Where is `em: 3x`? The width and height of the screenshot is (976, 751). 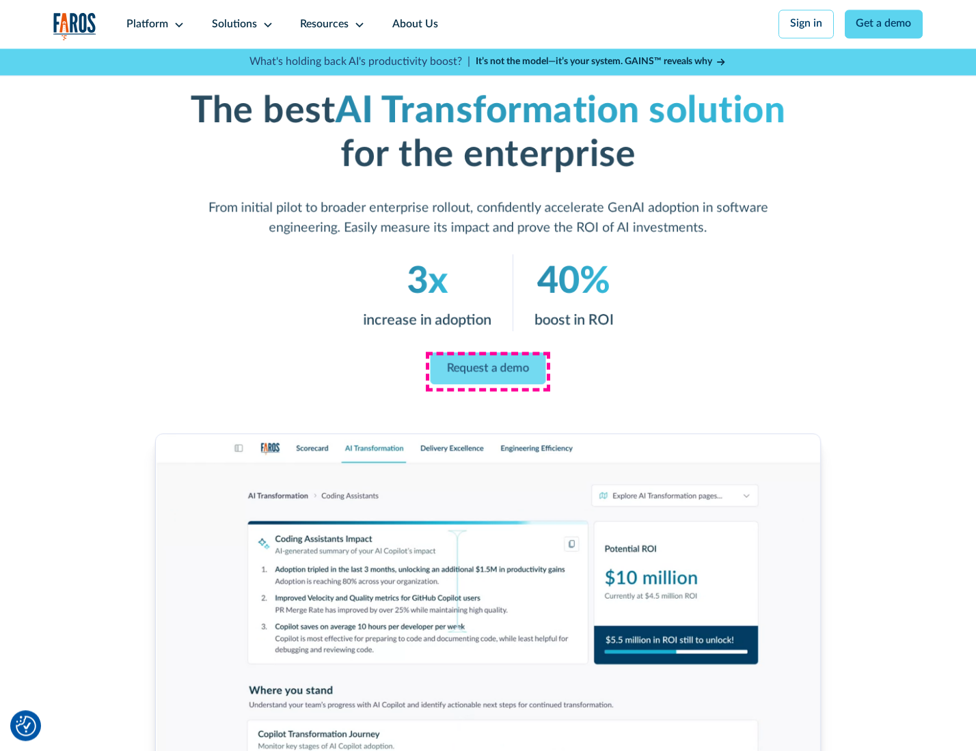 em: 3x is located at coordinates (427, 281).